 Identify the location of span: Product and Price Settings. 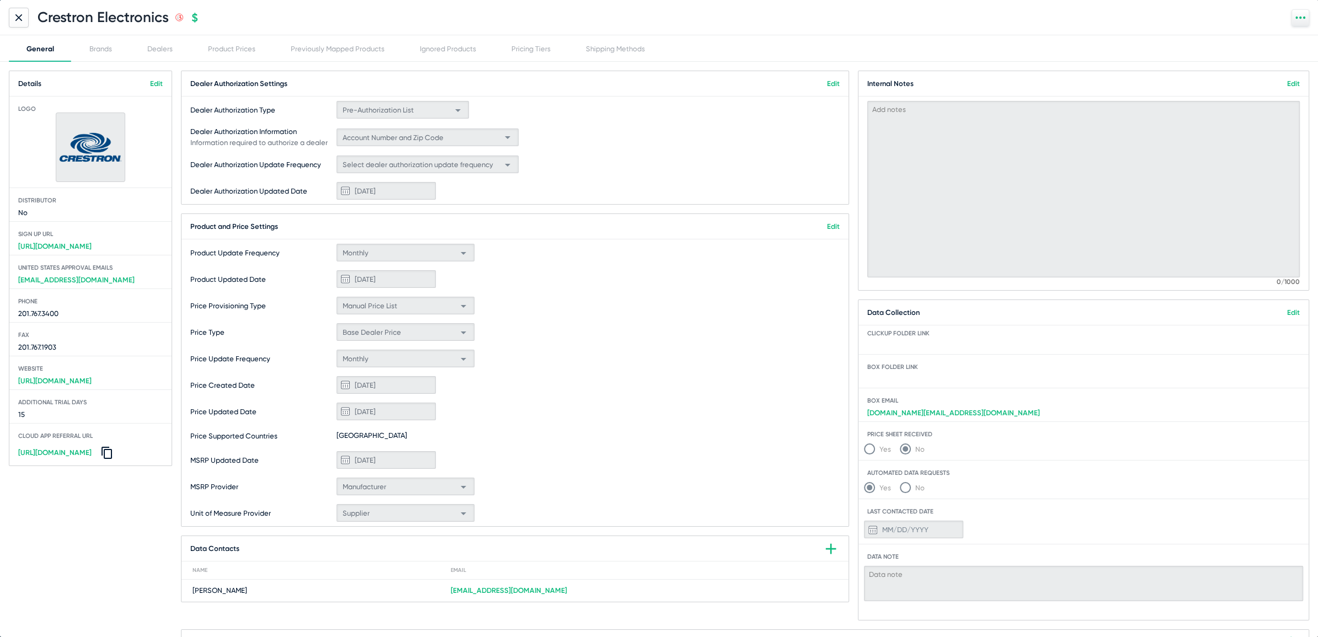
(234, 226).